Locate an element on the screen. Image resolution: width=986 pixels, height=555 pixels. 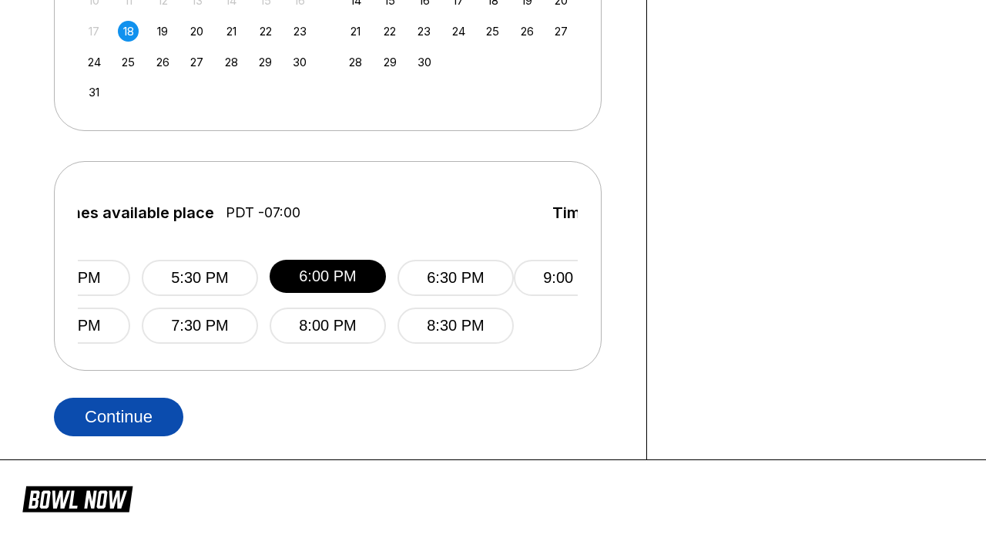
div: Choose Thursday, August 28th, 2025 is located at coordinates (231, 62).